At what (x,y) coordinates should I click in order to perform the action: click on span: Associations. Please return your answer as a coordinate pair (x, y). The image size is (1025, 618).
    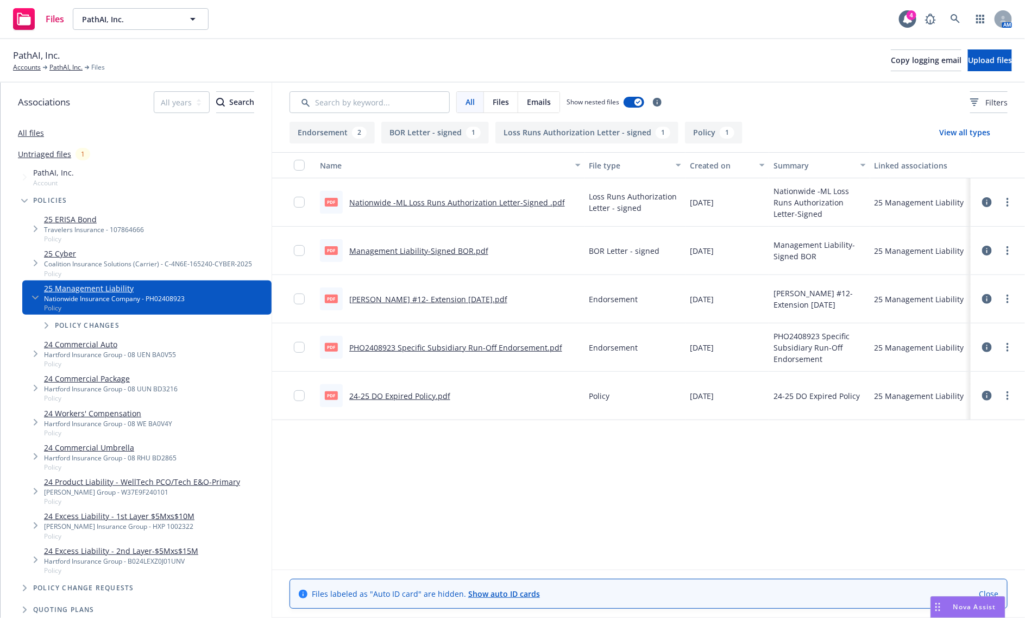
    Looking at the image, I should click on (44, 102).